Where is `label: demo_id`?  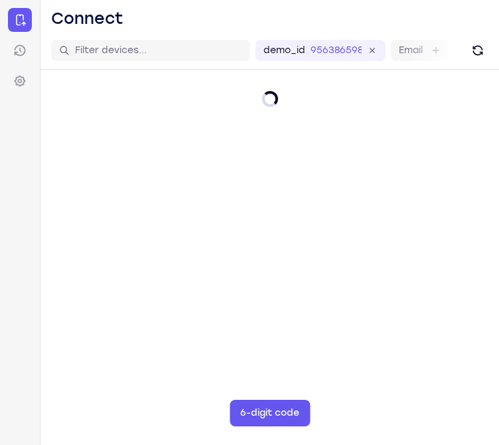 label: demo_id is located at coordinates (284, 50).